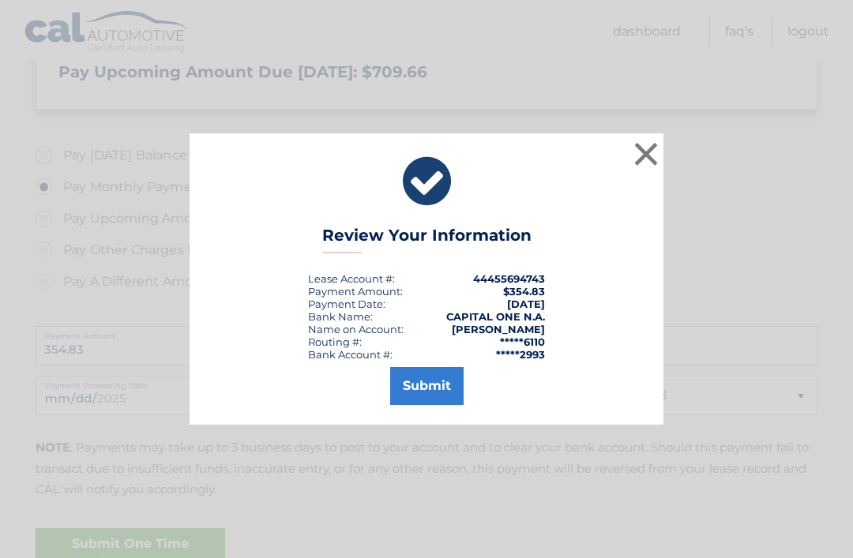 This screenshot has width=853, height=558. I want to click on div: Bank Account #:, so click(350, 355).